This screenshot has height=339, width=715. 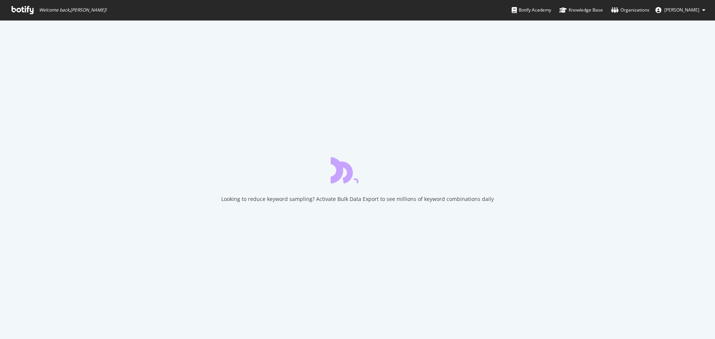 I want to click on div: animation, so click(x=358, y=170).